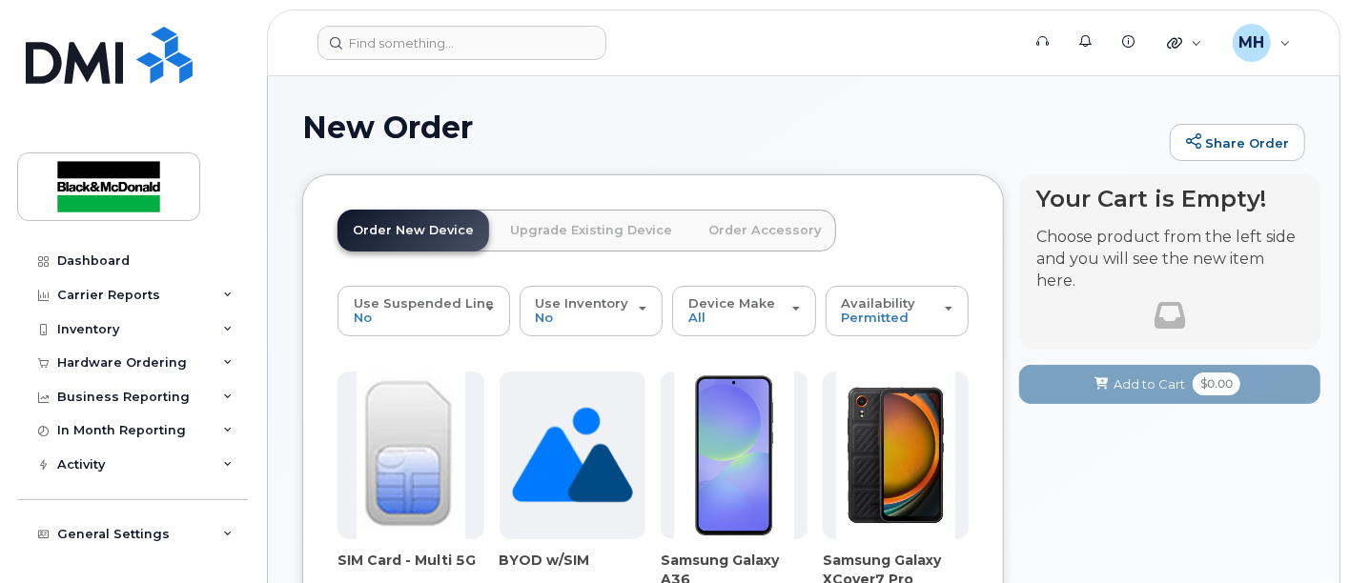 This screenshot has height=583, width=1350. Describe the element at coordinates (1148, 384) in the screenshot. I see `span: Add to Cart` at that location.